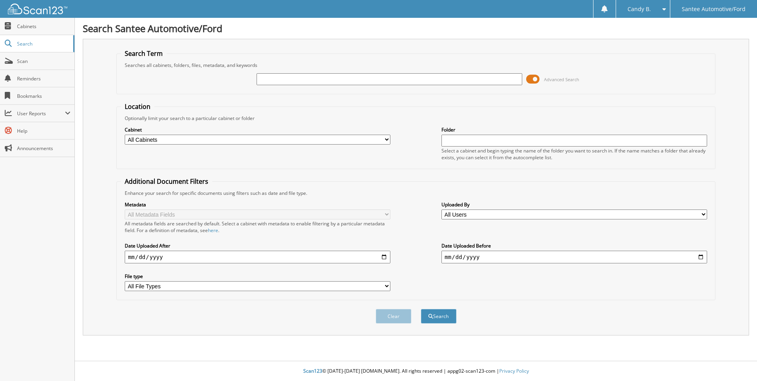  Describe the element at coordinates (43, 44) in the screenshot. I see `span: Search` at that location.